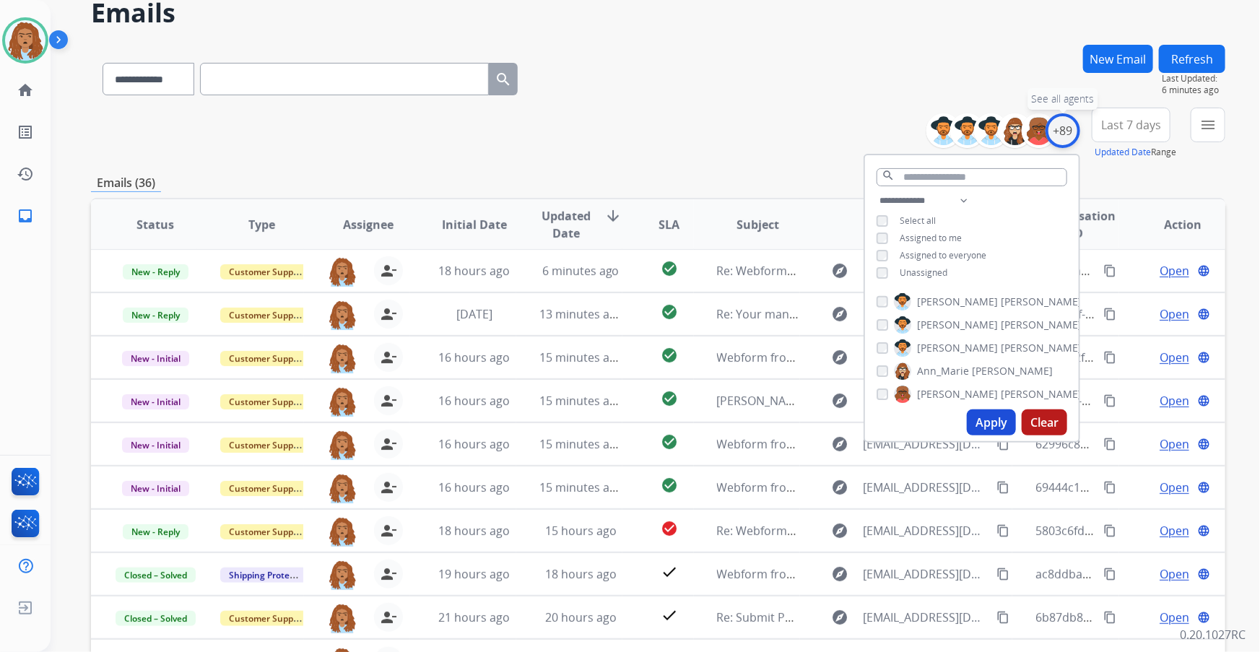 The width and height of the screenshot is (1260, 652). I want to click on button: Last 7 days, so click(1130, 125).